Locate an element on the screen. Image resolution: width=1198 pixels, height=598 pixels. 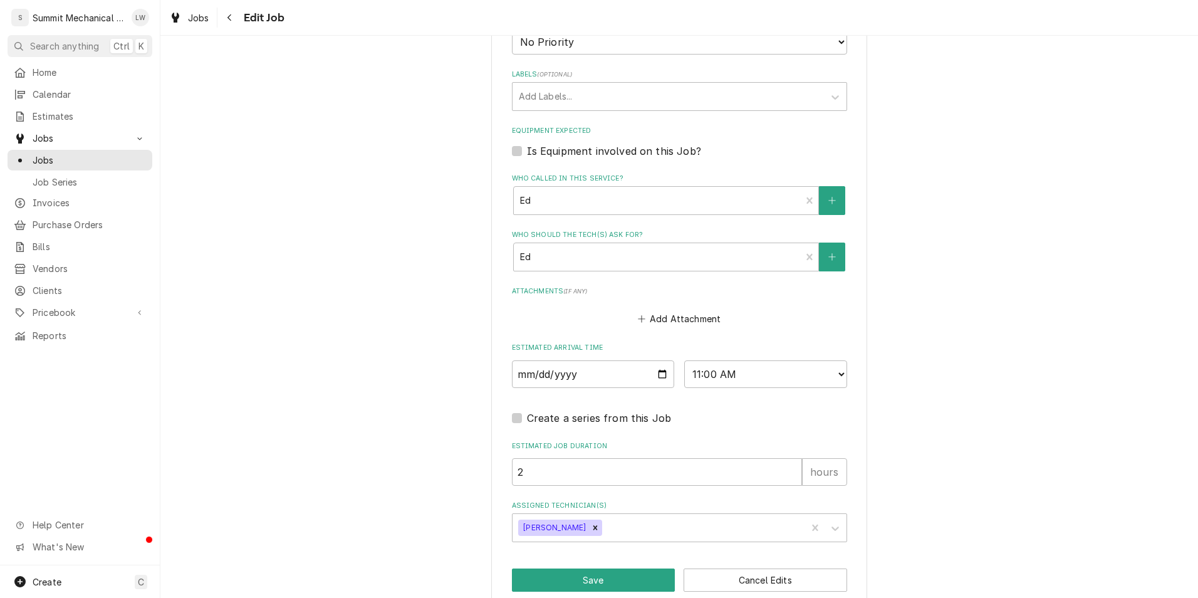
span: Edit Job is located at coordinates (262, 18).